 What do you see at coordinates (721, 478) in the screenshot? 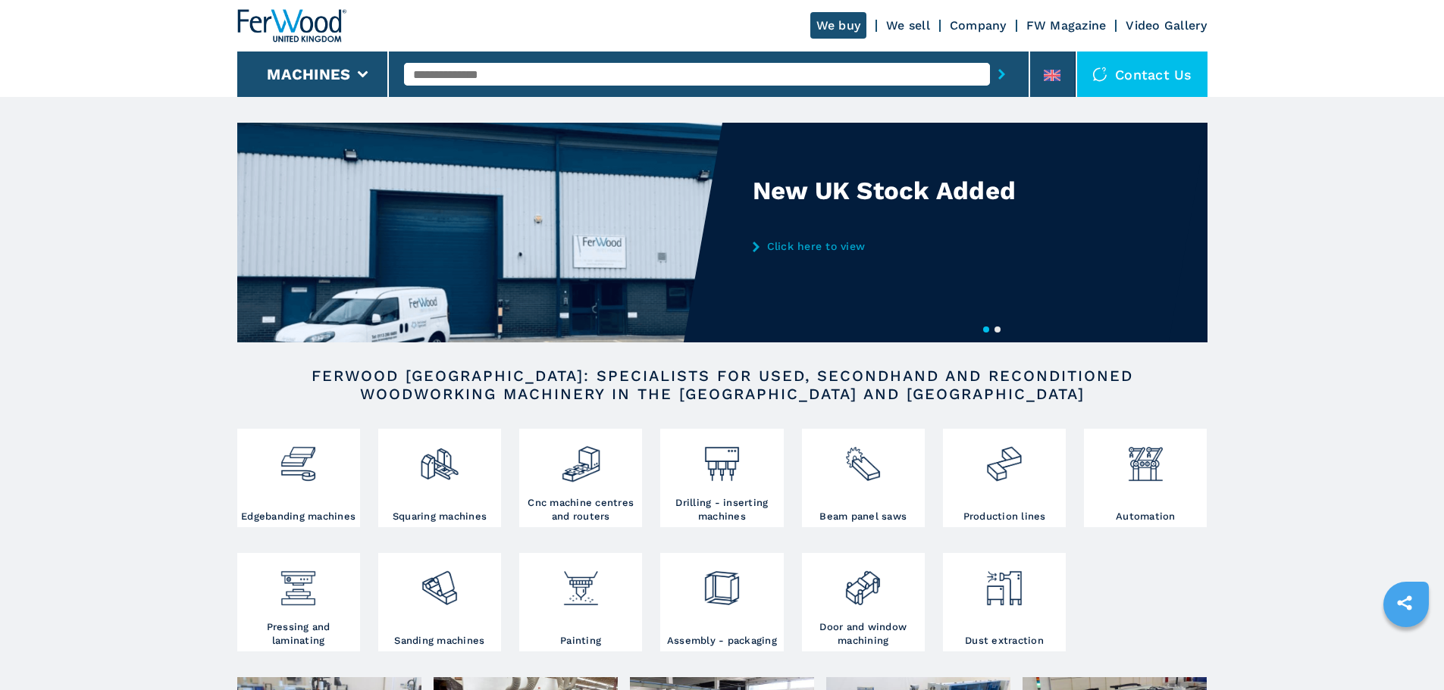
I see `a: Drilling - inserting machines` at bounding box center [721, 478].